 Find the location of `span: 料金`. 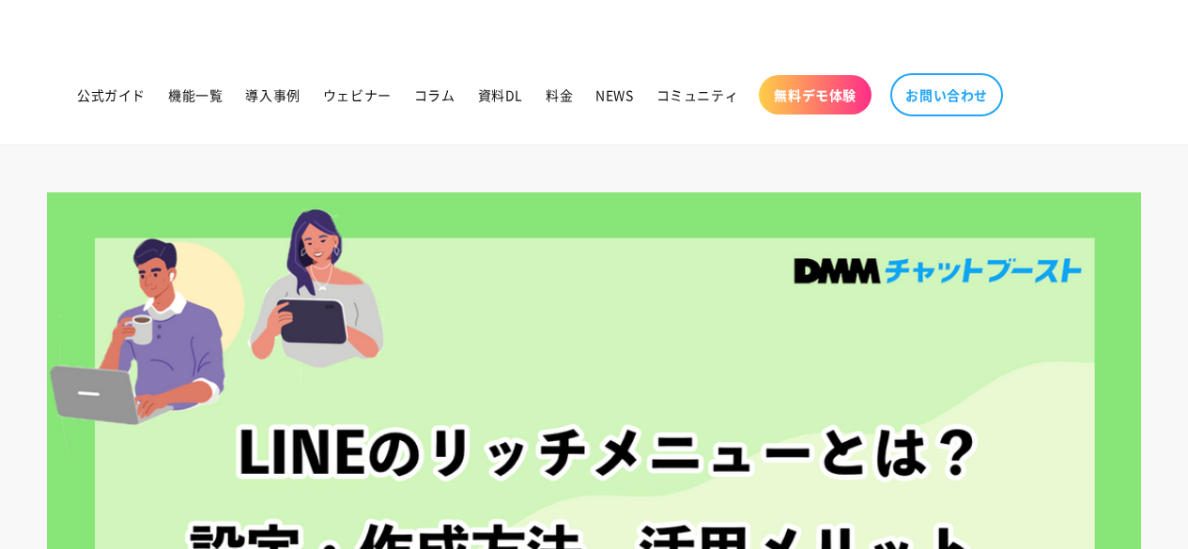

span: 料金 is located at coordinates (559, 95).